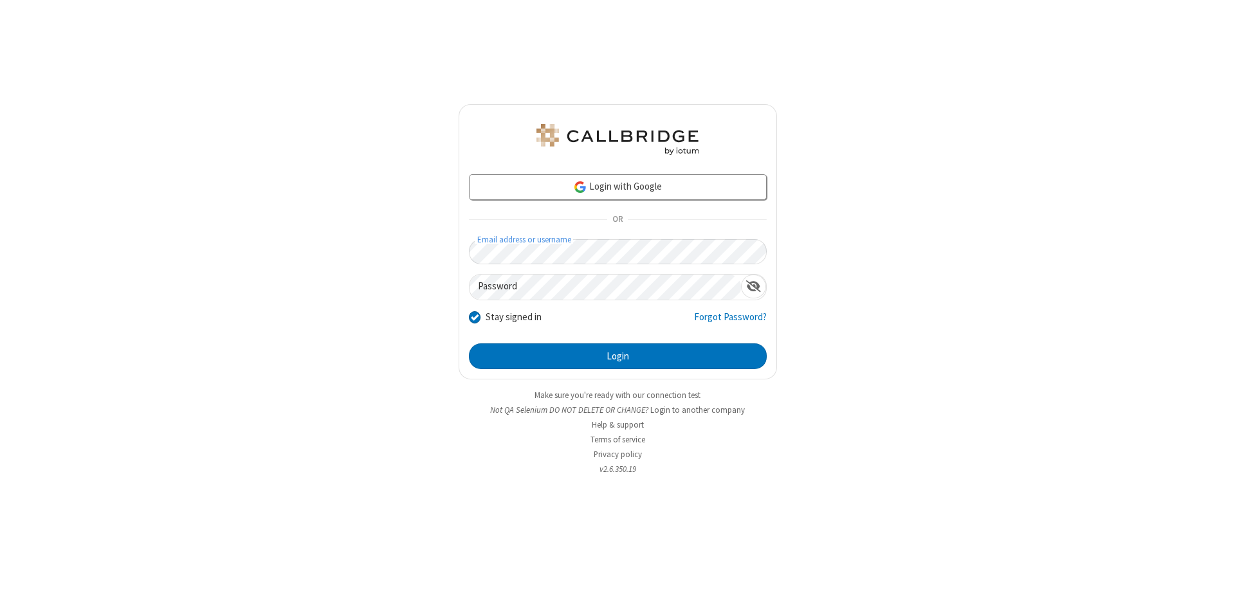 The image size is (1235, 589). I want to click on a: Help & support, so click(617, 424).